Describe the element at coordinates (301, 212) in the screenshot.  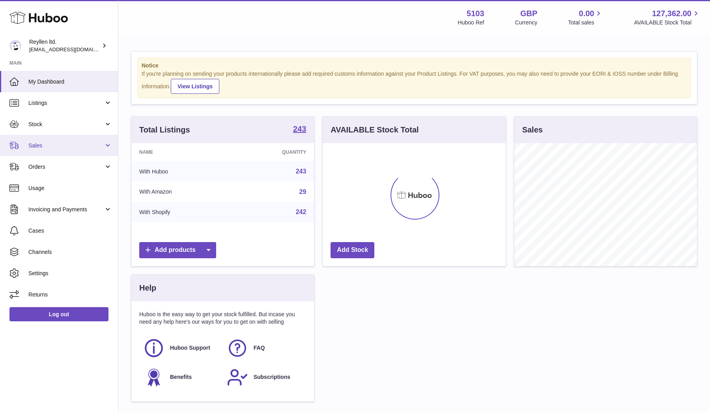
I see `a: 242` at that location.